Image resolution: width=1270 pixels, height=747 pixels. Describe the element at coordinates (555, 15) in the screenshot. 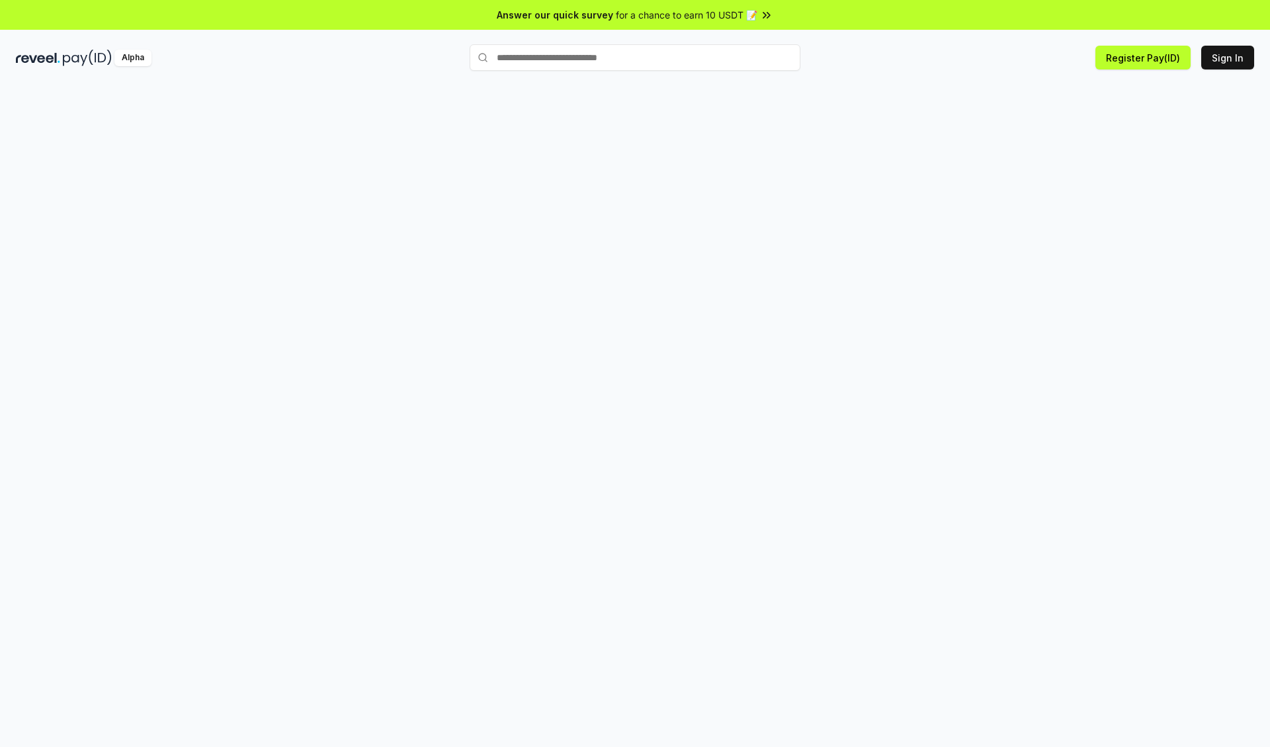

I see `span: Answer our quick survey` at that location.